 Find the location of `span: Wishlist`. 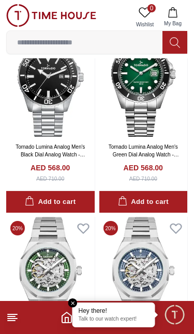

span: Wishlist is located at coordinates (144, 24).